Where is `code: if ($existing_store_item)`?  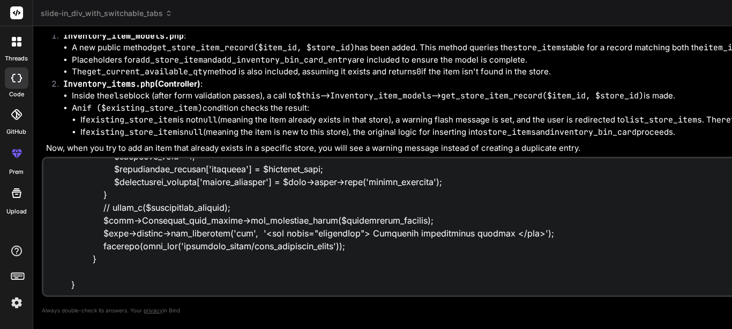 code: if ($existing_store_item) is located at coordinates (142, 108).